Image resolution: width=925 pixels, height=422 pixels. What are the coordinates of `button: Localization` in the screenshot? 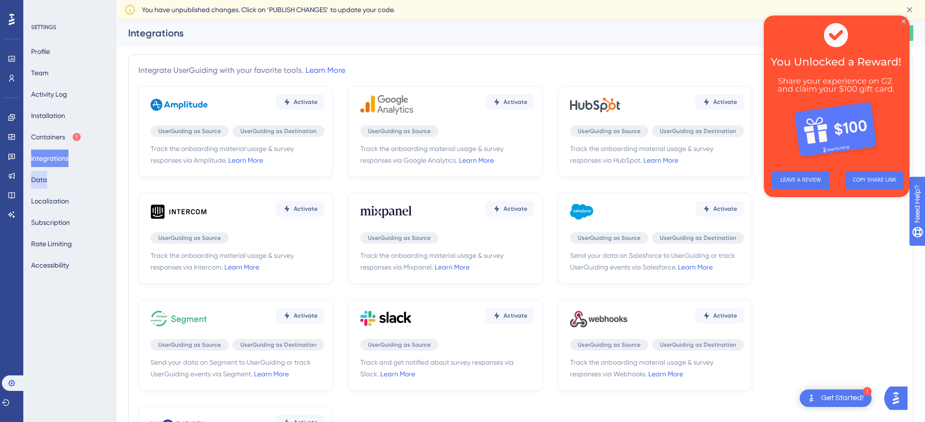 It's located at (50, 201).